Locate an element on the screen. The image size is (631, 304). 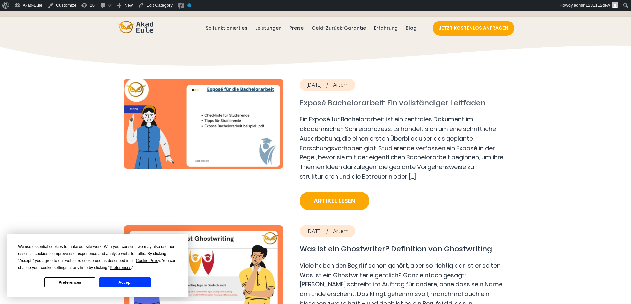
a: Leistungen is located at coordinates (268, 28).